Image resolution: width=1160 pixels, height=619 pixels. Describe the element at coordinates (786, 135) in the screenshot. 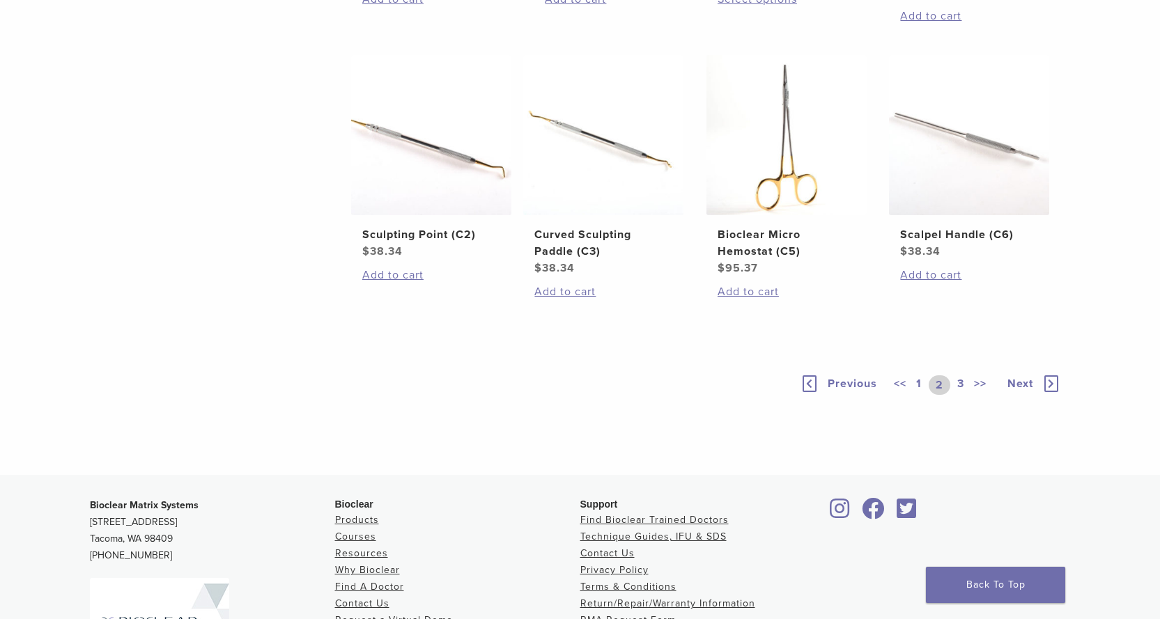

I see `img: Bioclear Micro Hemostat (C5)` at that location.